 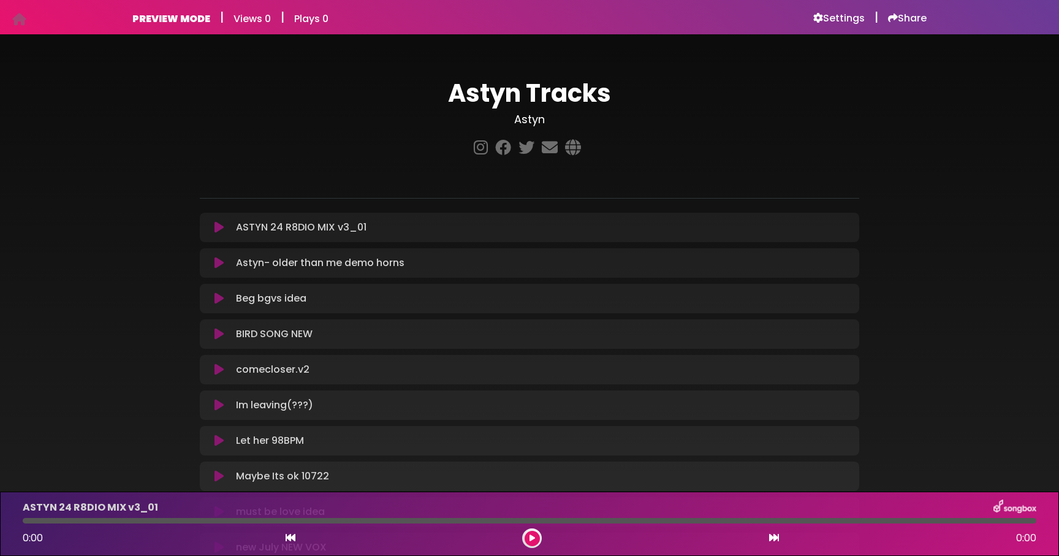 I want to click on p: Astyn- older than me demo horns, so click(x=320, y=263).